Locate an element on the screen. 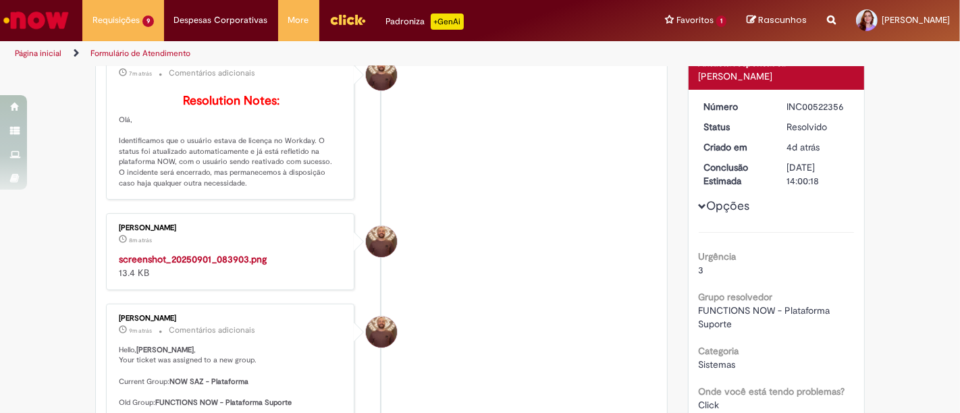 The image size is (960, 413). div: Resolvido is located at coordinates (817, 127).